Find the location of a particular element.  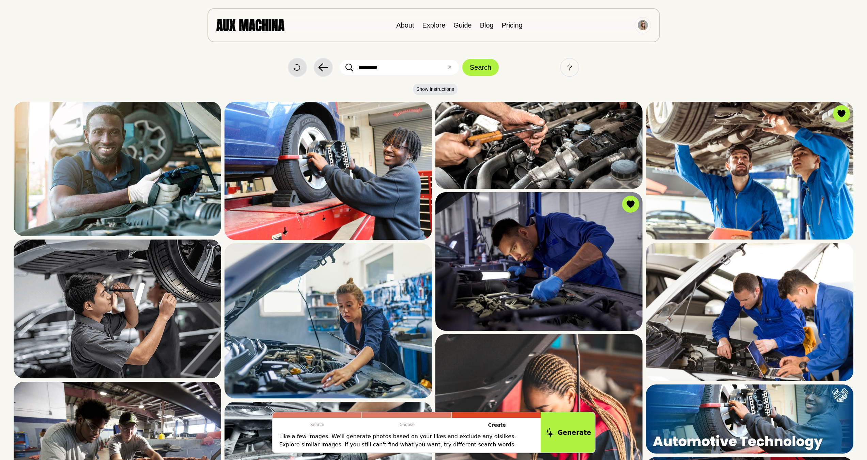

a: Explore is located at coordinates (434, 25).